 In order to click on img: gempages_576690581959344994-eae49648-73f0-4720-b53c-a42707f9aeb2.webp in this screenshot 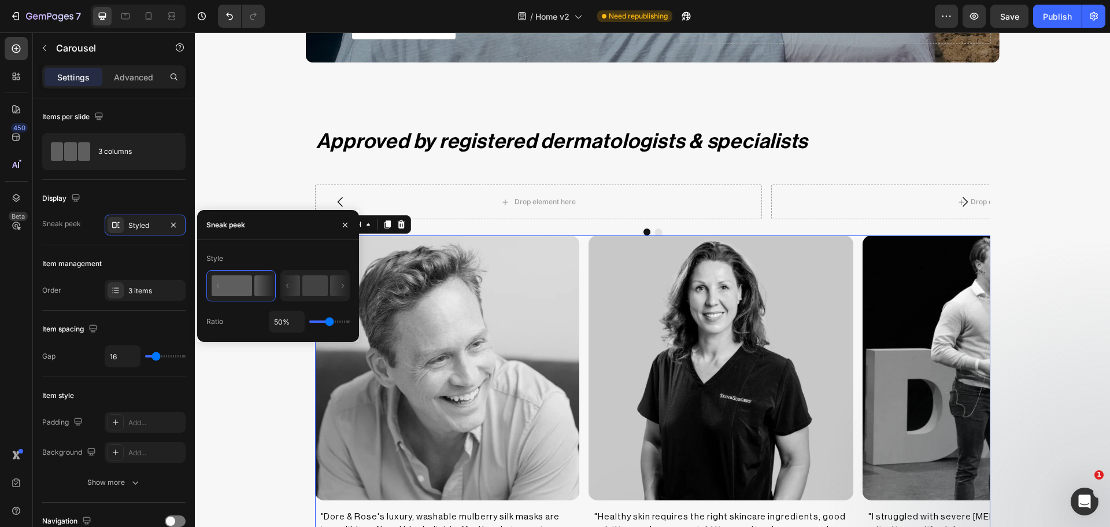, I will do `click(800, 335)`.